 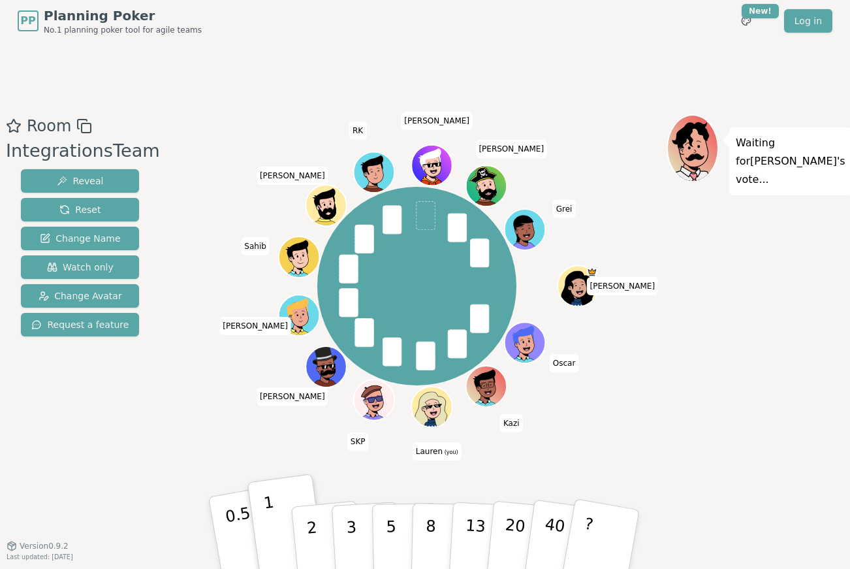 What do you see at coordinates (760, 11) in the screenshot?
I see `div: New!` at bounding box center [760, 11].